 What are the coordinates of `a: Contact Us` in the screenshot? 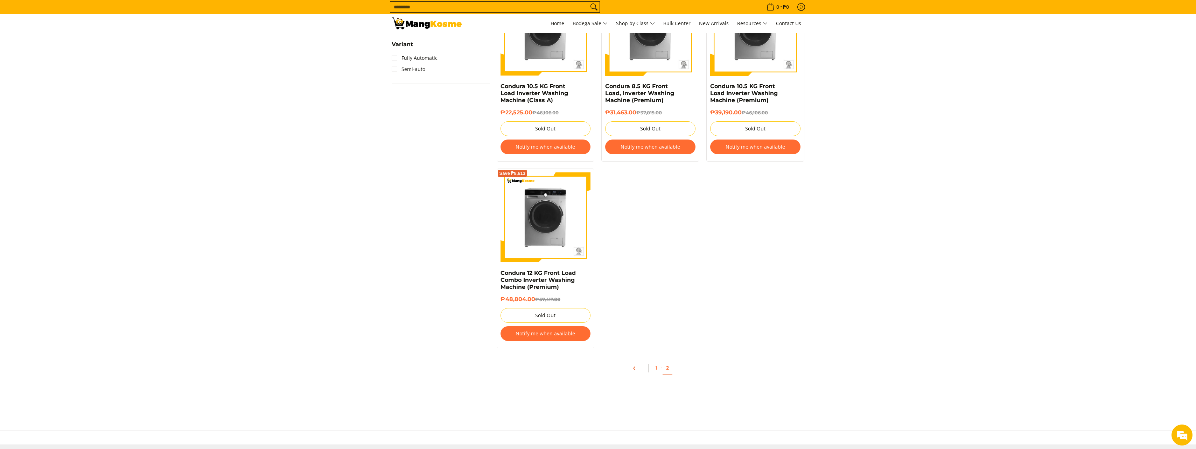 It's located at (789, 23).